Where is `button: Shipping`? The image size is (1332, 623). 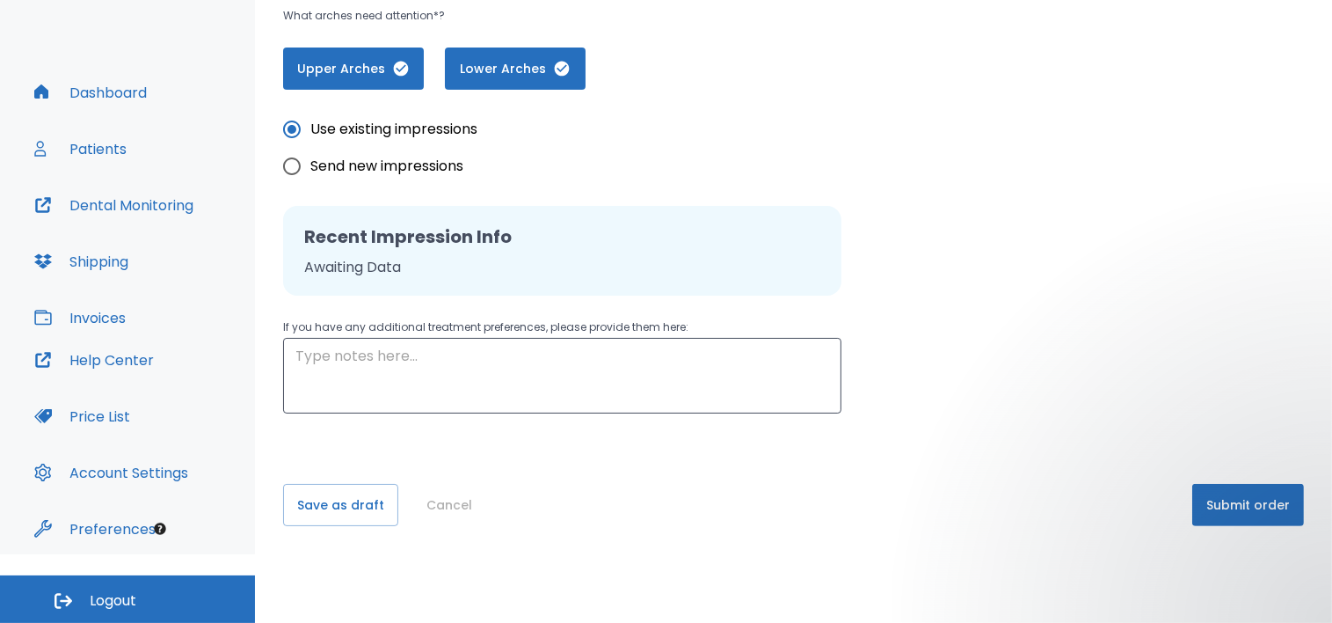
button: Shipping is located at coordinates (81, 261).